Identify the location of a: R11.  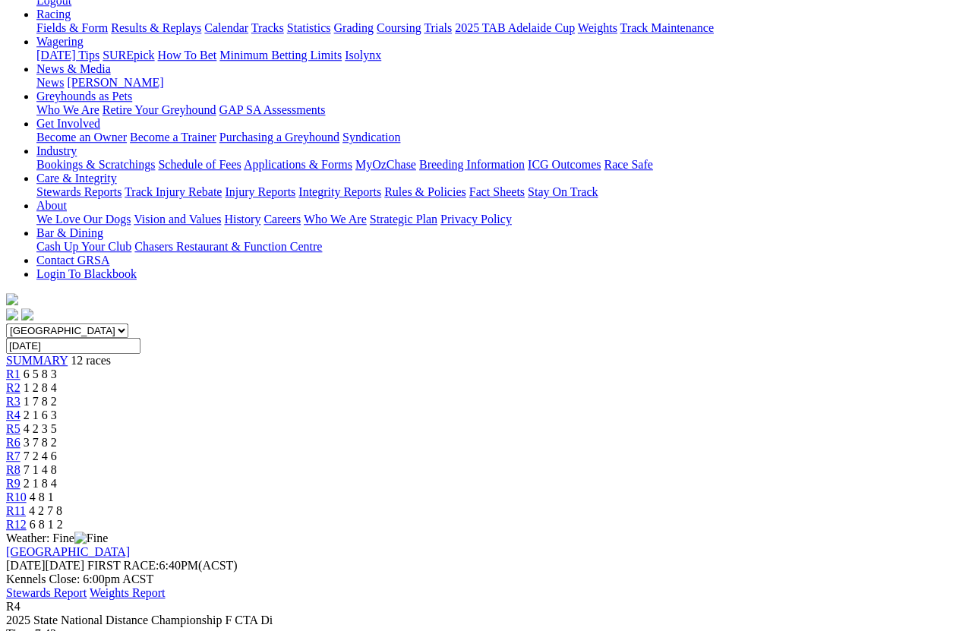
(16, 510).